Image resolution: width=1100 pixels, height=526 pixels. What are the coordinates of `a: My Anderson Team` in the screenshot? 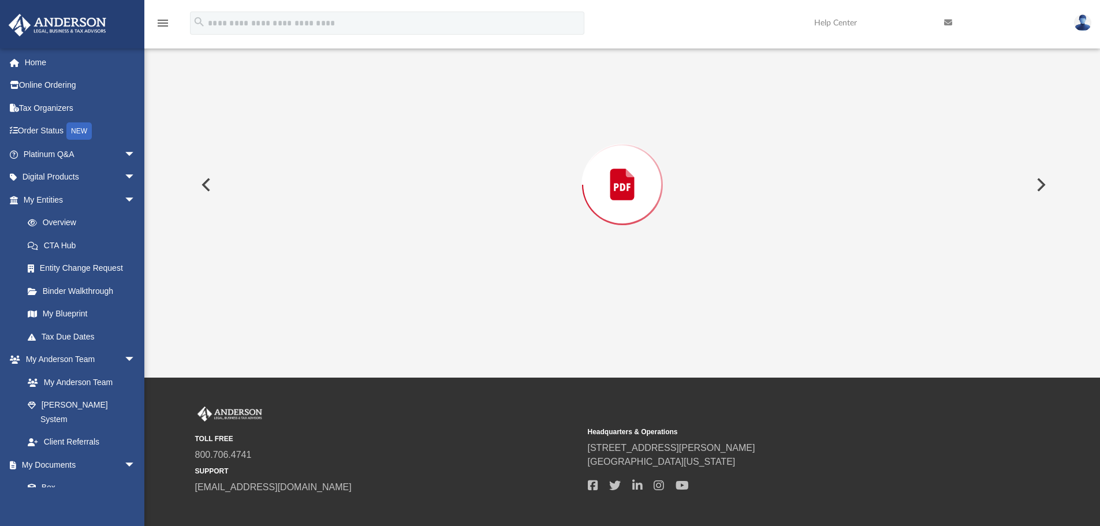 It's located at (79, 382).